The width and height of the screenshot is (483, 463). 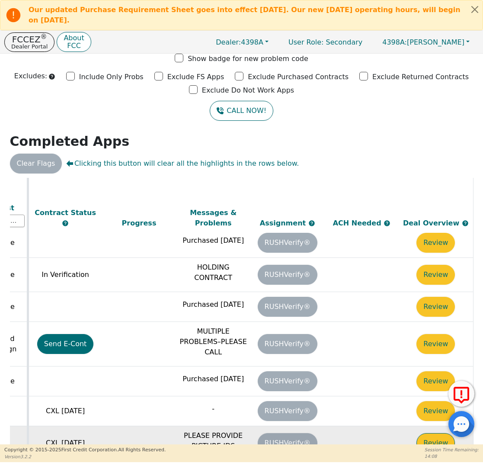 What do you see at coordinates (242, 42) in the screenshot?
I see `button: Dealer:4398A` at bounding box center [242, 42].